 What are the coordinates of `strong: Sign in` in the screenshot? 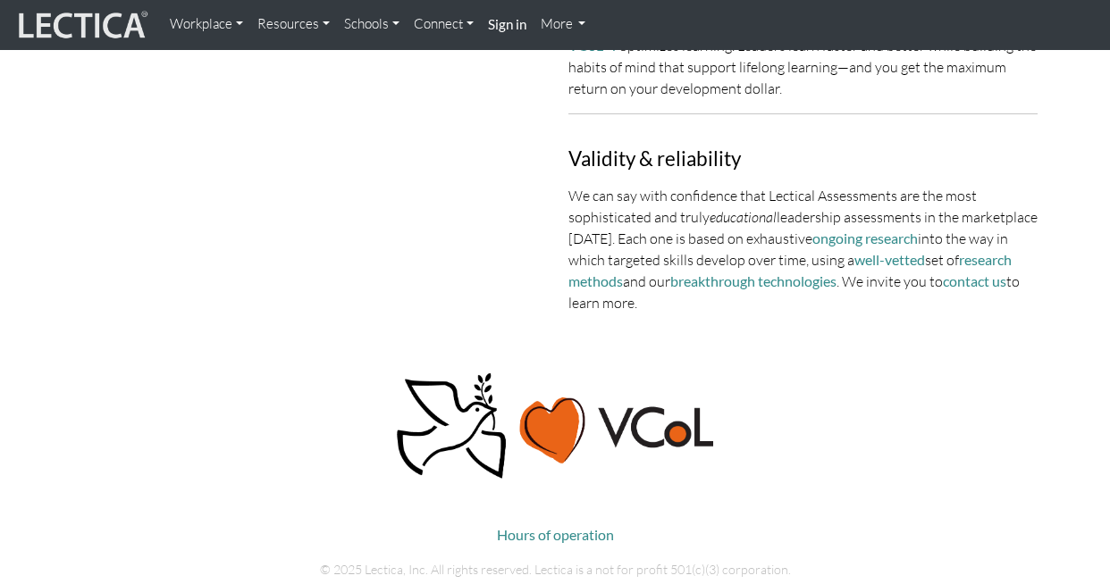 It's located at (507, 24).